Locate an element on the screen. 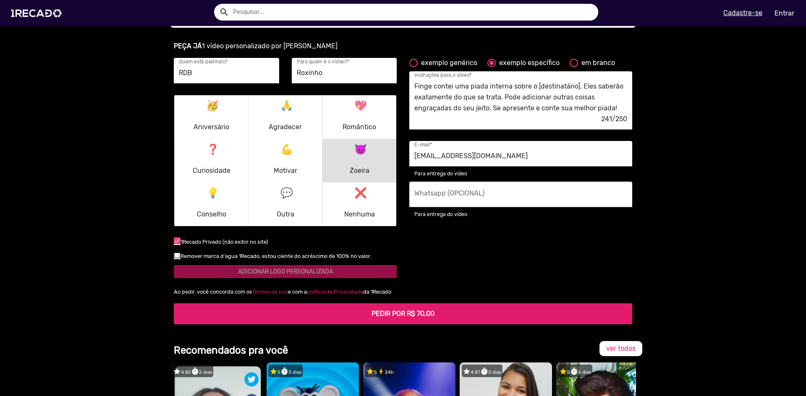 This screenshot has height=396, width=806. a: política de Privacidade is located at coordinates (335, 292).